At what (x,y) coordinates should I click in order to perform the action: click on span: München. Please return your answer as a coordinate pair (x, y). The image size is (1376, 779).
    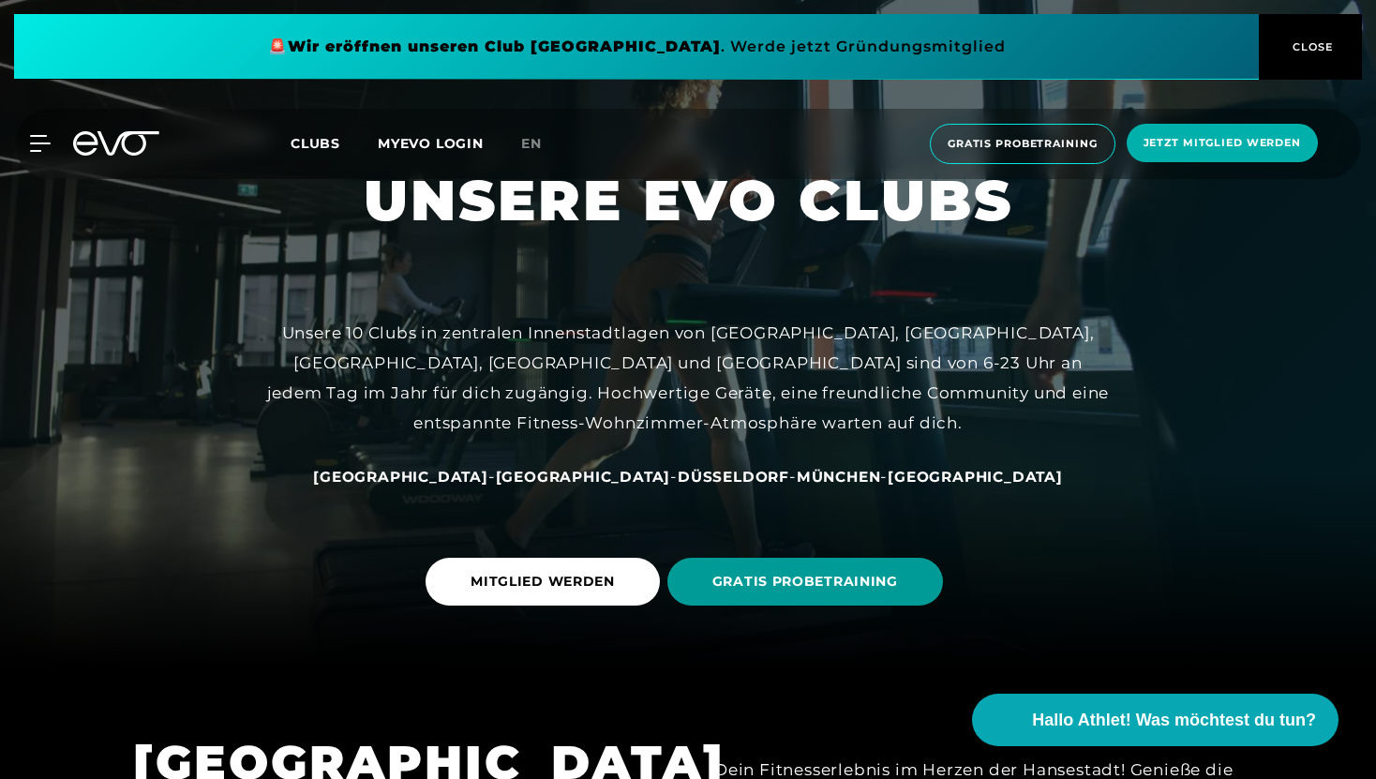
    Looking at the image, I should click on (839, 476).